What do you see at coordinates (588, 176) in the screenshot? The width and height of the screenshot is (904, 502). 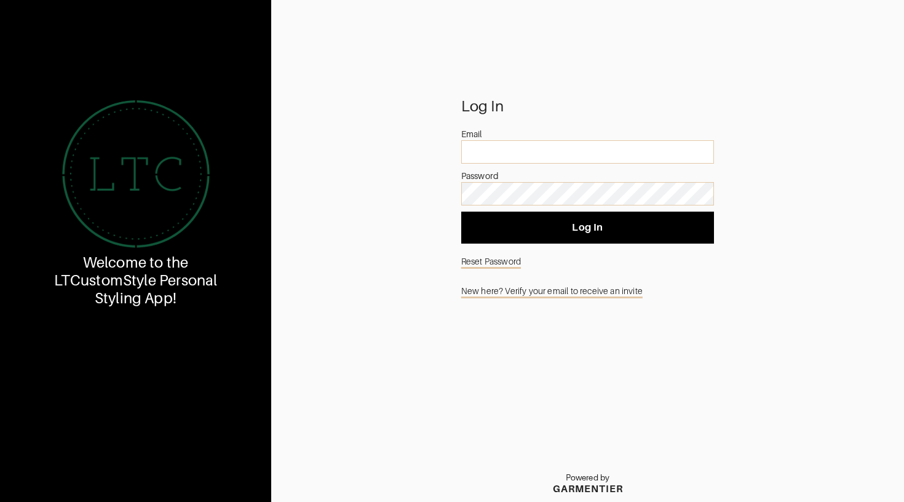 I see `div: Password` at bounding box center [588, 176].